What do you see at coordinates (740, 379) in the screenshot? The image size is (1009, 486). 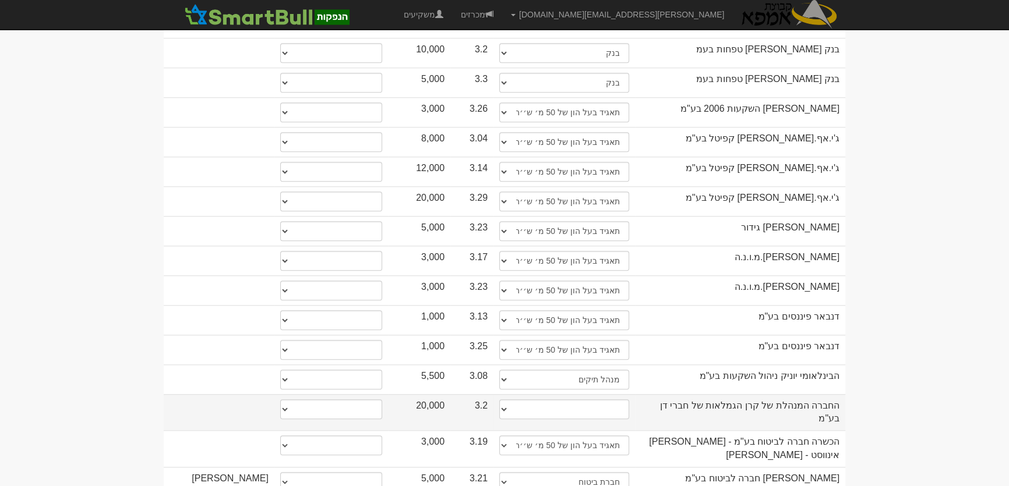 I see `td: הבינלאומי יוניק ניהול השקעות בע"מ` at bounding box center [740, 379].